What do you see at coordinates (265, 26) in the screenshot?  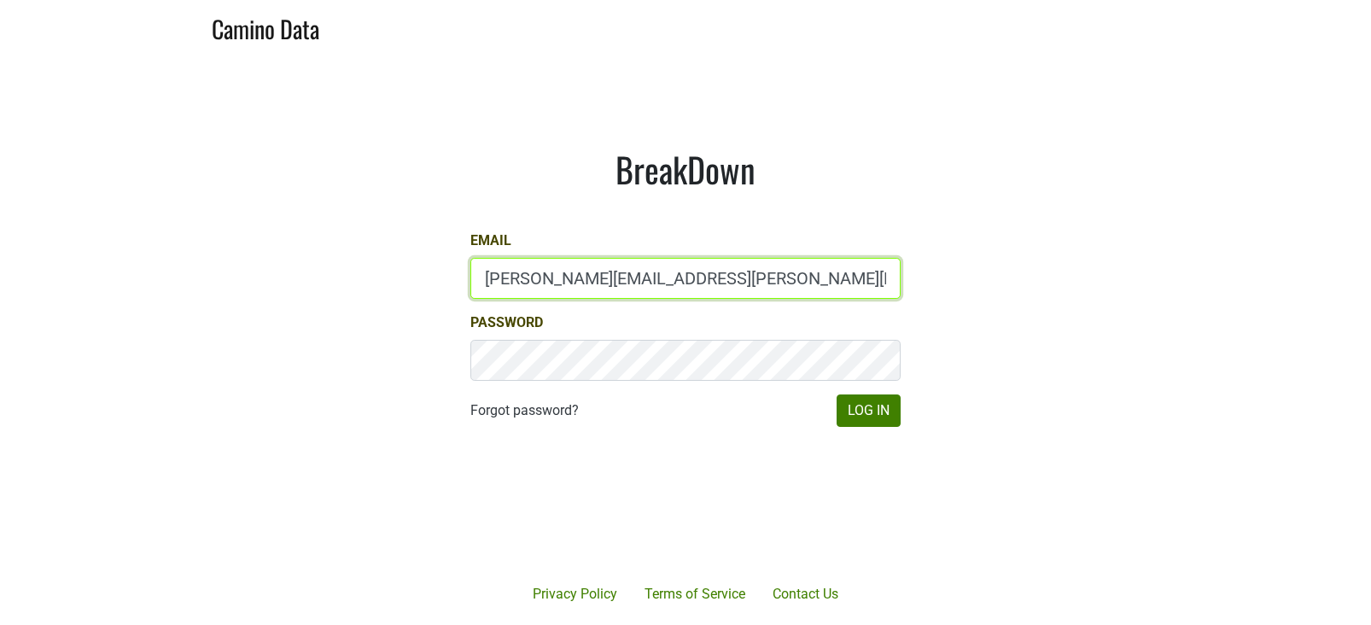 I see `a: Camino Data` at bounding box center [265, 26].